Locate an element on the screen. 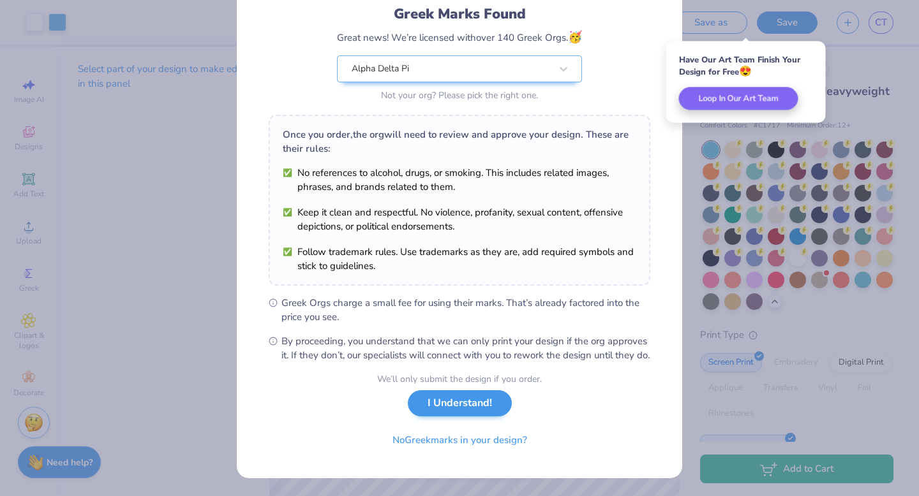 This screenshot has height=496, width=919. div: Not your org? Please pick the right one. is located at coordinates (459, 95).